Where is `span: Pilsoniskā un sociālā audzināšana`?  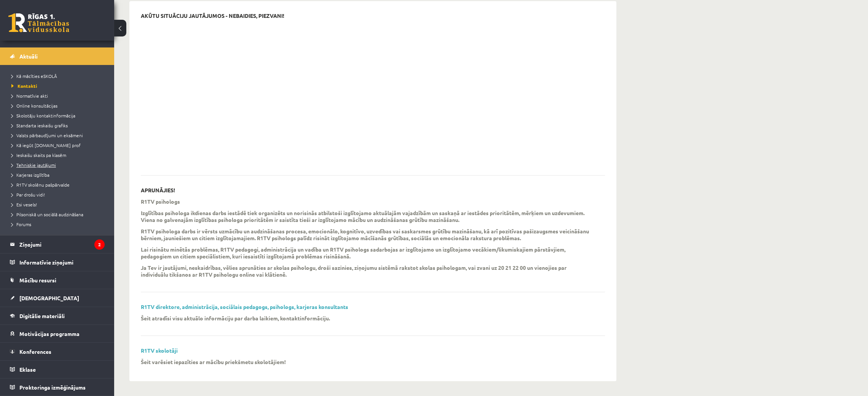
span: Pilsoniskā un sociālā audzināšana is located at coordinates (47, 215).